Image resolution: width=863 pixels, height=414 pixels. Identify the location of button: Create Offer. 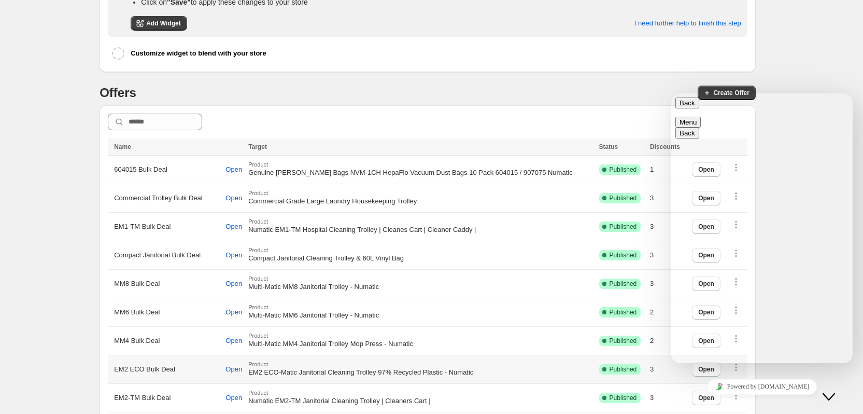
(726, 93).